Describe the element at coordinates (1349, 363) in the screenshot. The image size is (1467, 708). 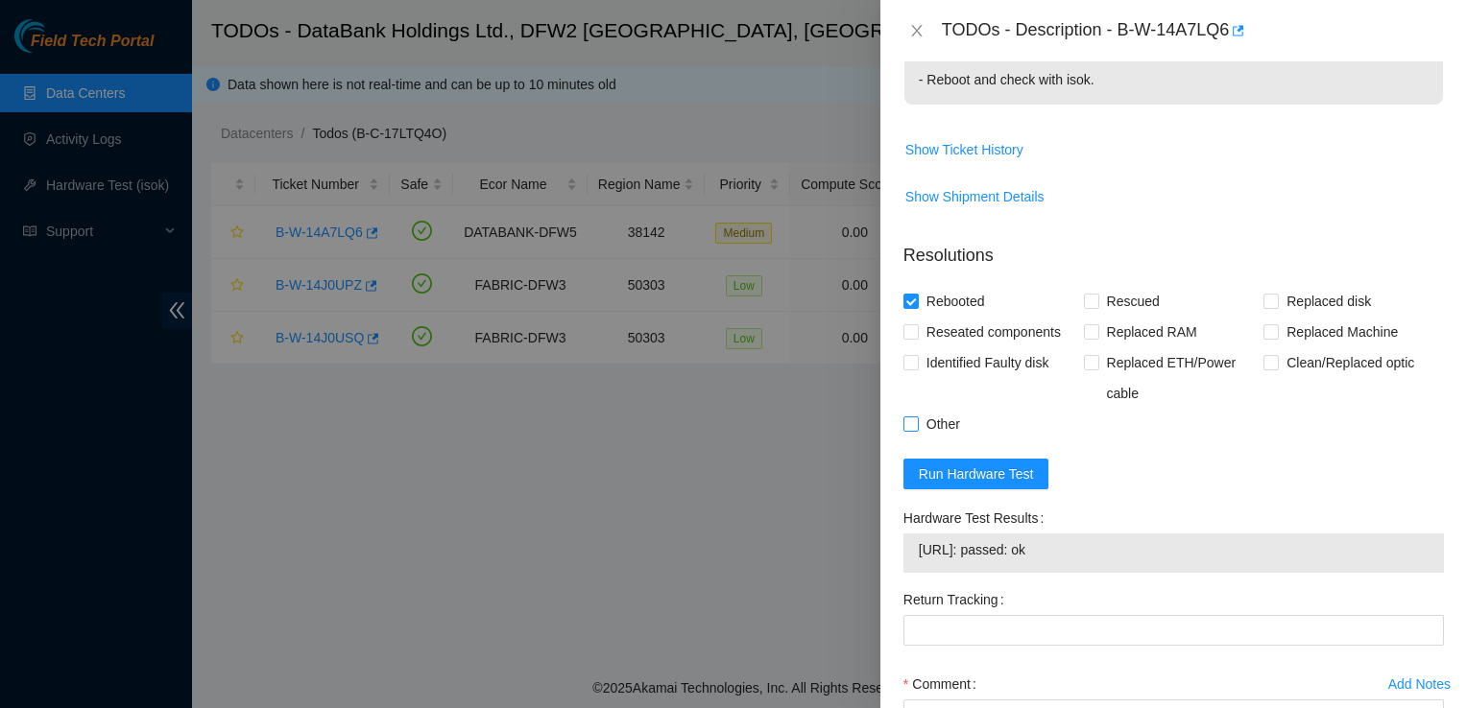
I see `span: Clean/Replaced optic` at that location.